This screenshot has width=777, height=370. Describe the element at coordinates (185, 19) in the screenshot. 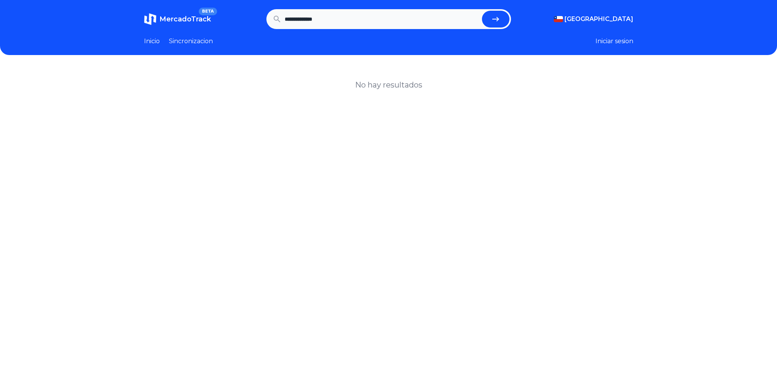

I see `span: MercadoTrack` at that location.